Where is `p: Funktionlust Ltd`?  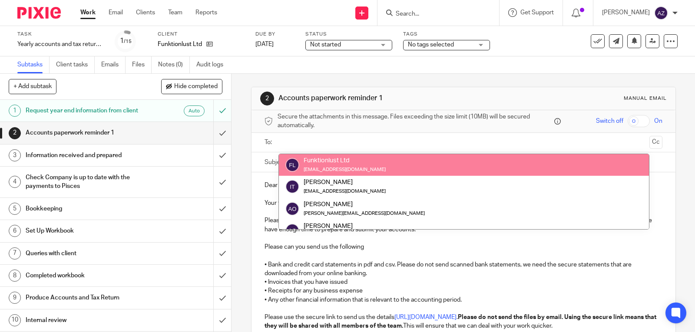 p: Funktionlust Ltd is located at coordinates (180, 44).